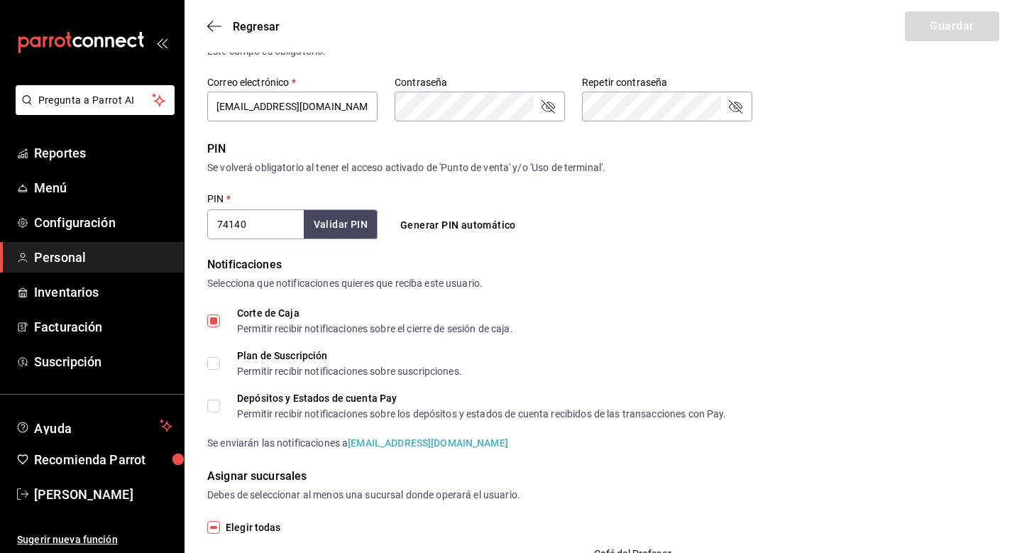 The image size is (1022, 553). Describe the element at coordinates (604, 495) in the screenshot. I see `div: Debes de seleccionar al menos una sucursal donde operará el usuario.` at that location.